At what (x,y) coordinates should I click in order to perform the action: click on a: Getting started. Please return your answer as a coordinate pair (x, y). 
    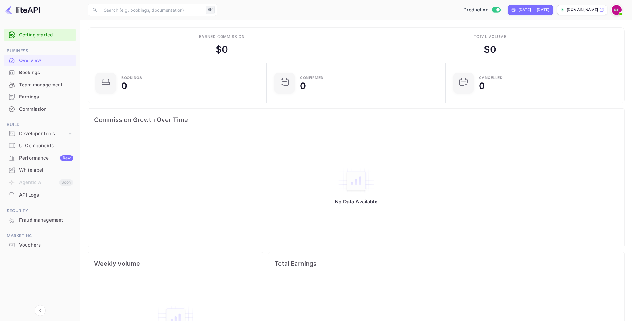
    Looking at the image, I should click on (46, 35).